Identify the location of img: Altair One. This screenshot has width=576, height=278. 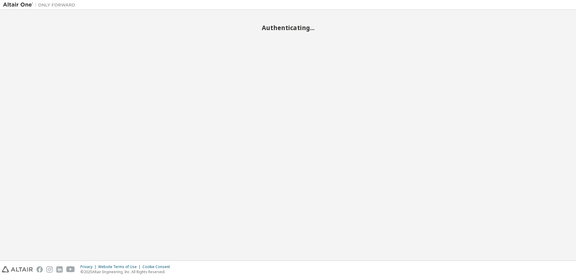
(41, 5).